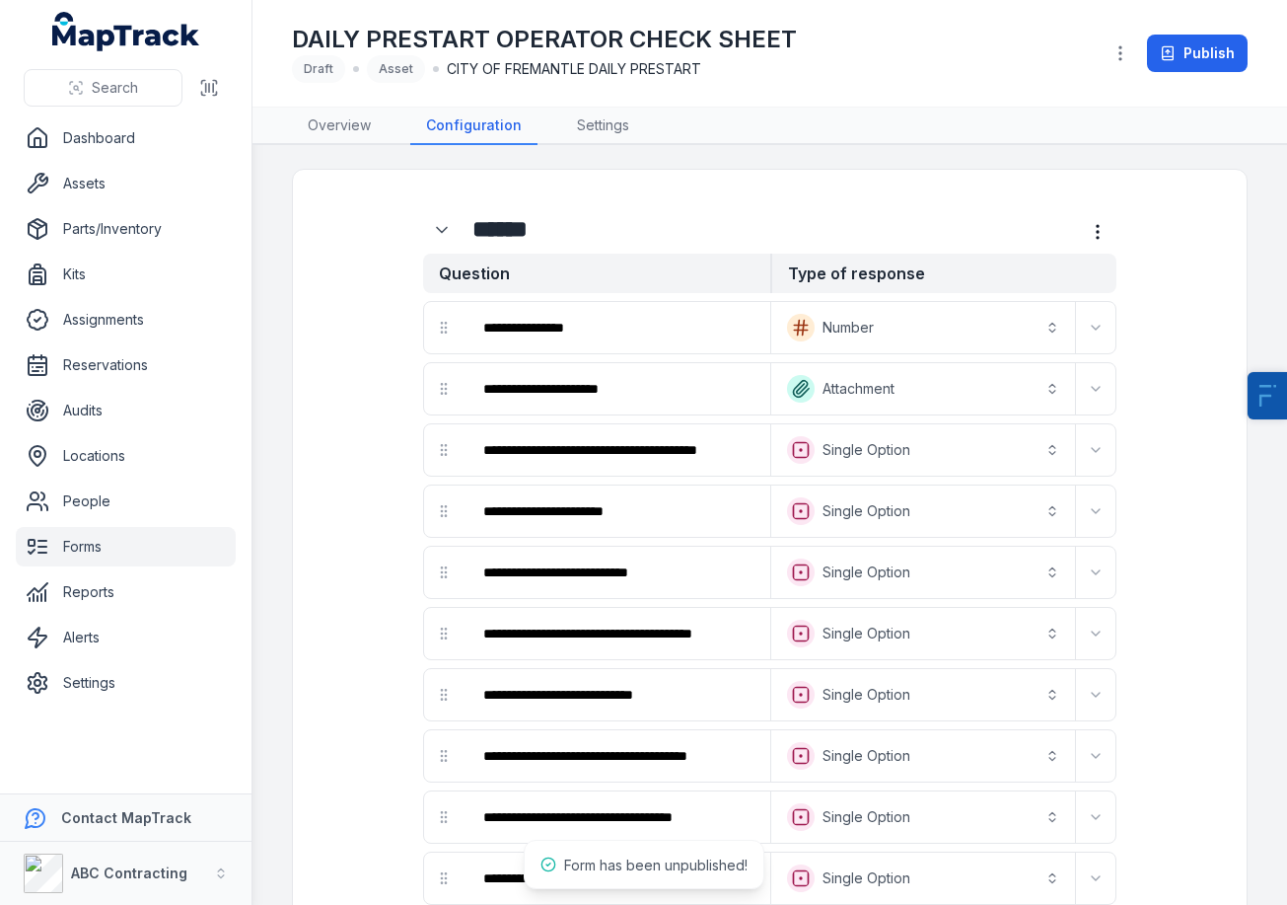 The height and width of the screenshot is (905, 1287). What do you see at coordinates (1198, 53) in the screenshot?
I see `button: Publish` at bounding box center [1198, 53].